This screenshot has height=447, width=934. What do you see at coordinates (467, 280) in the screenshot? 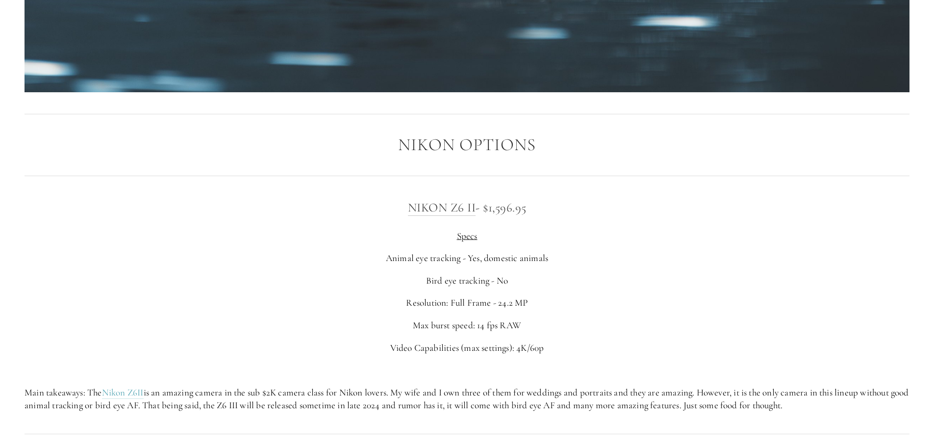
I see `p: Bird eye tracking - No` at bounding box center [467, 280].